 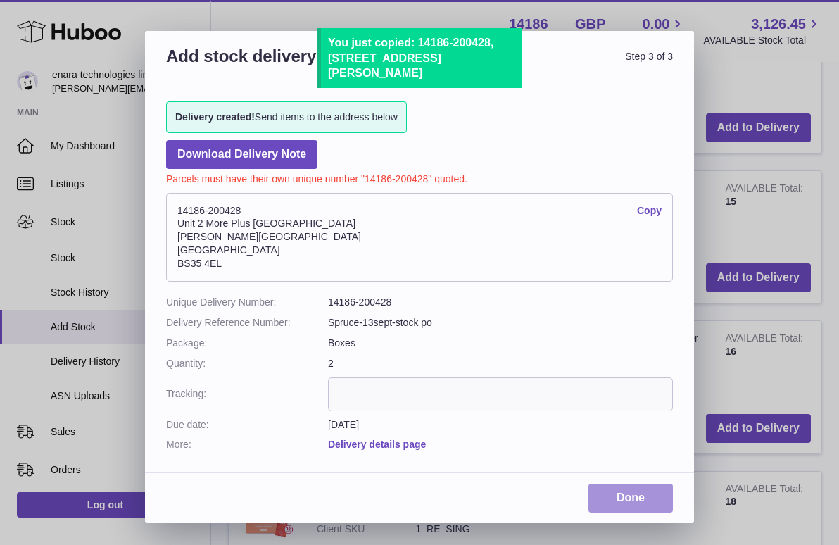 I want to click on dd: 2, so click(x=501, y=363).